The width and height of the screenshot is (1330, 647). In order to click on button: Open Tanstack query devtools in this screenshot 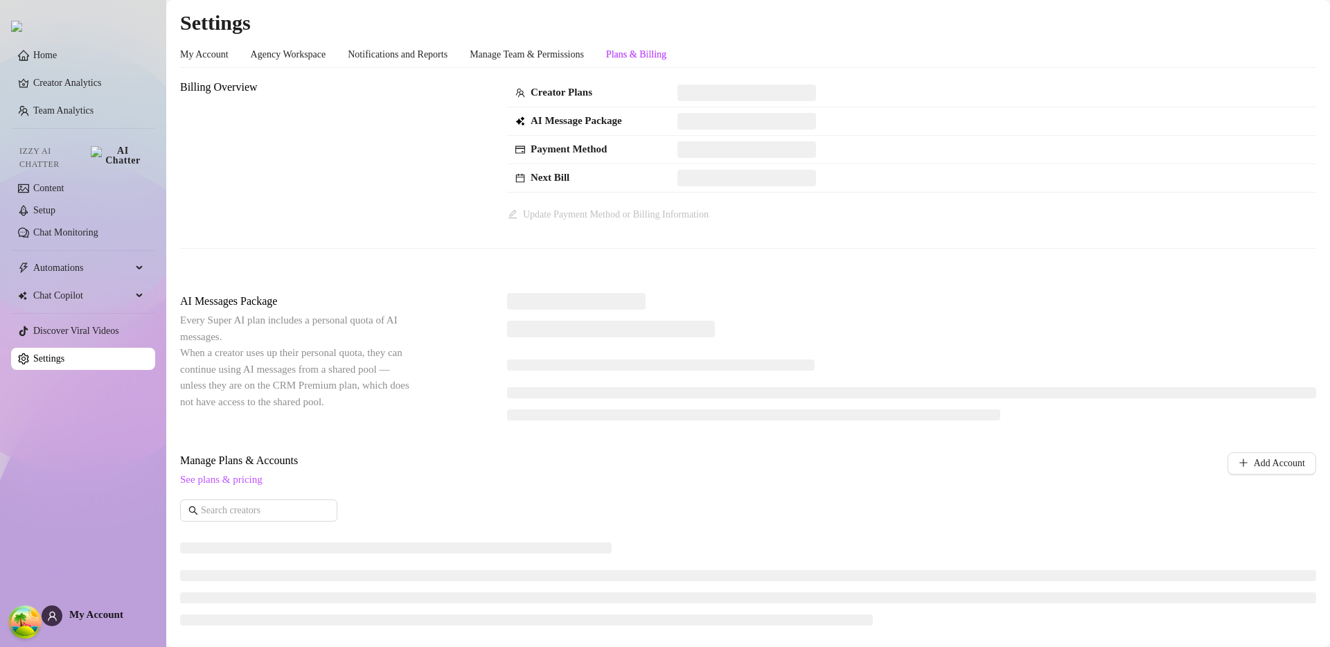, I will do `click(25, 622)`.